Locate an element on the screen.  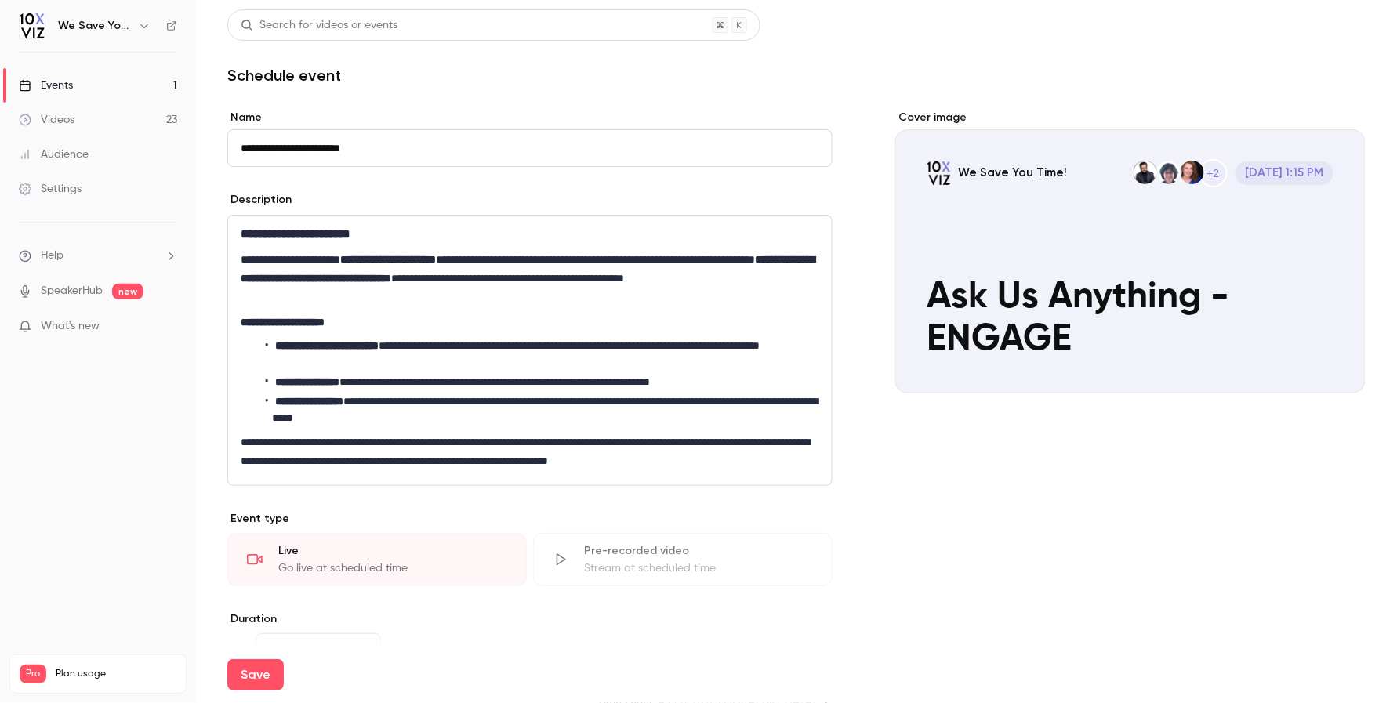
span: Help is located at coordinates (52, 256).